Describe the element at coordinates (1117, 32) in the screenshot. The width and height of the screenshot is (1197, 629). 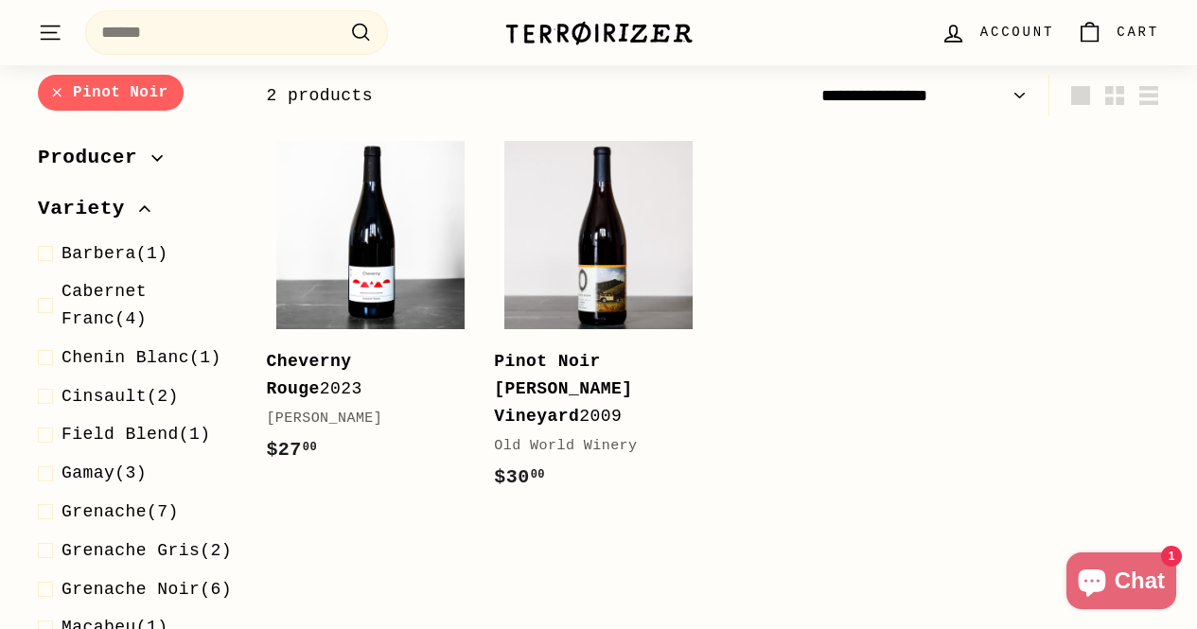
I see `a: Cart` at that location.